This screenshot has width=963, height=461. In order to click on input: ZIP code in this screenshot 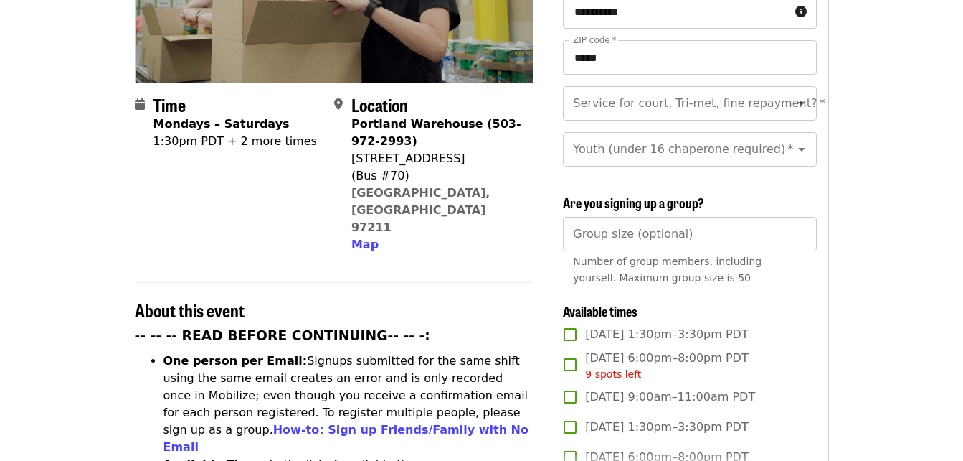, I will do `click(689, 57)`.